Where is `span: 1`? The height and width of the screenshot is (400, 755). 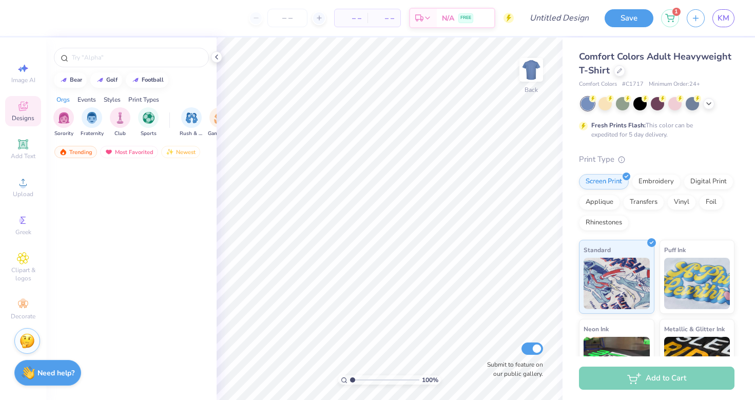 span: 1 is located at coordinates (676, 12).